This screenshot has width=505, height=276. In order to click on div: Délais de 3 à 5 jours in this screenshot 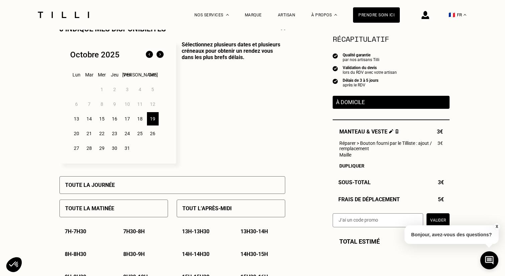, I will do `click(361, 81)`.